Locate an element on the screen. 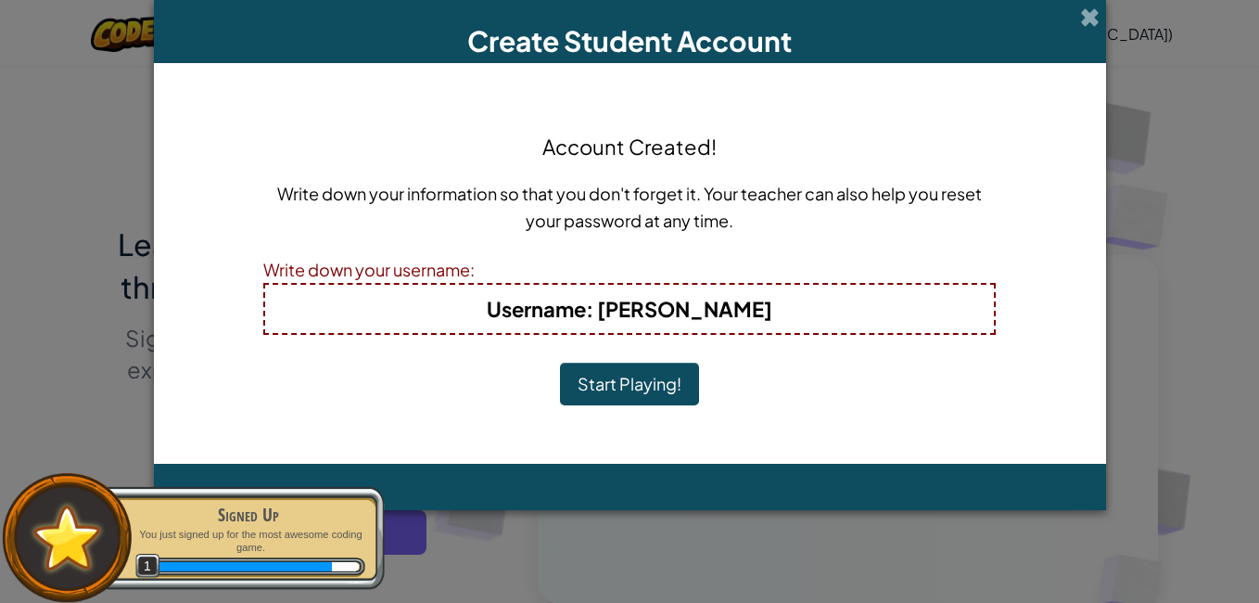 This screenshot has width=1259, height=603. span: 1 is located at coordinates (147, 566).